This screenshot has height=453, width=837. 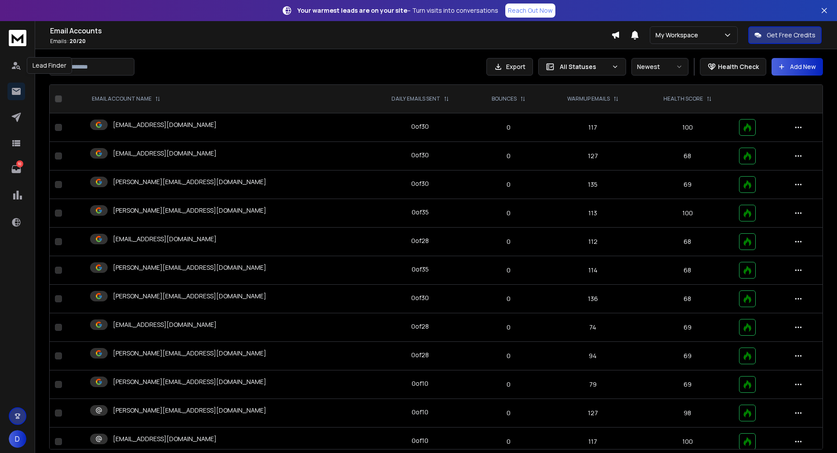 What do you see at coordinates (416, 99) in the screenshot?
I see `p: DAILY EMAILS SENT` at bounding box center [416, 99].